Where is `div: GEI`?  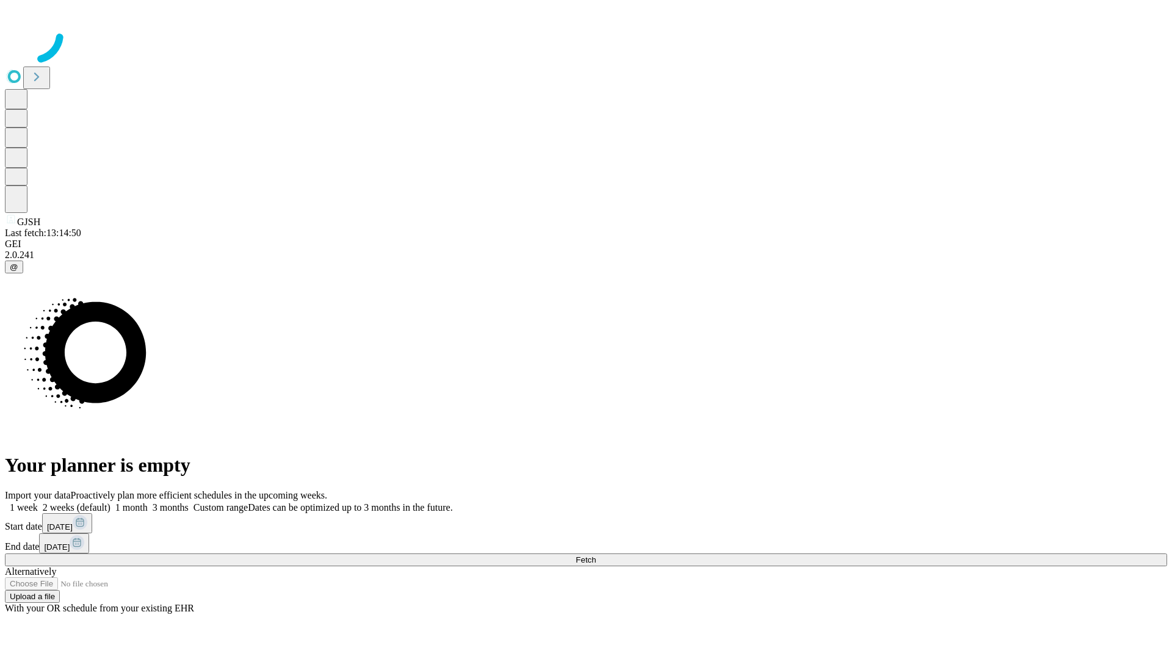 div: GEI is located at coordinates (586, 244).